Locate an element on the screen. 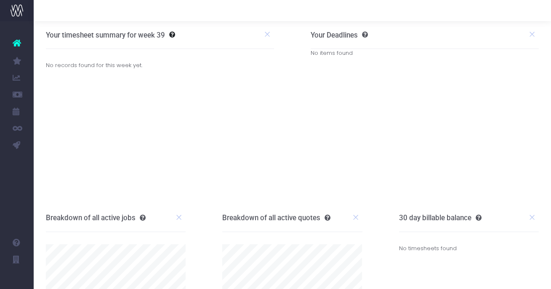  h3: Your timesheet summary for week 39 is located at coordinates (105, 35).